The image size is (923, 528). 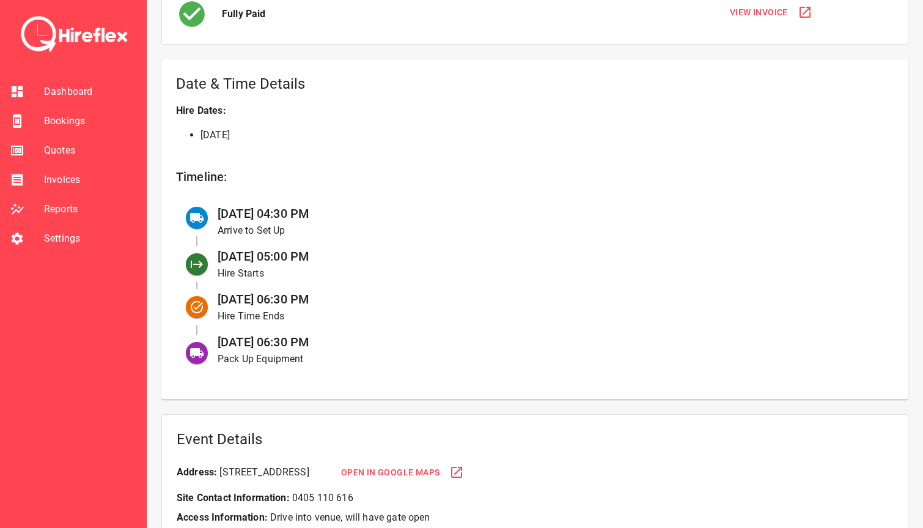 What do you see at coordinates (535, 498) in the screenshot?
I see `p: 0405 110 616` at bounding box center [535, 498].